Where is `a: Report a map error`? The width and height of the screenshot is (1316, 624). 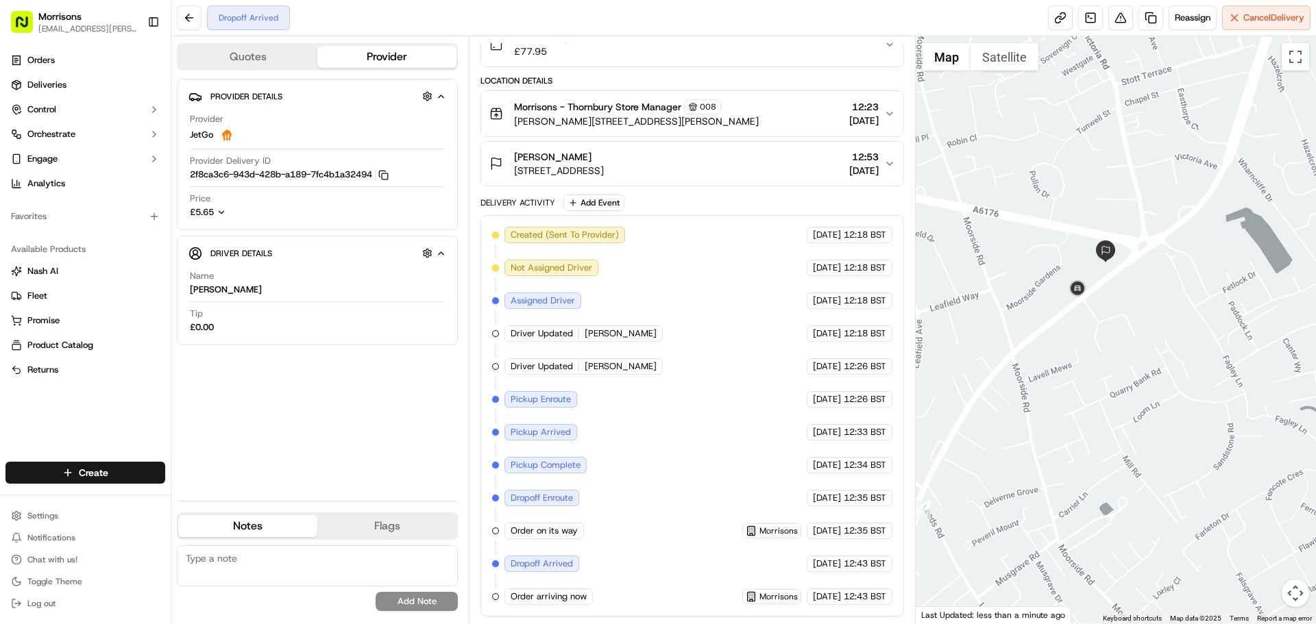
a: Report a map error is located at coordinates (1284, 618).